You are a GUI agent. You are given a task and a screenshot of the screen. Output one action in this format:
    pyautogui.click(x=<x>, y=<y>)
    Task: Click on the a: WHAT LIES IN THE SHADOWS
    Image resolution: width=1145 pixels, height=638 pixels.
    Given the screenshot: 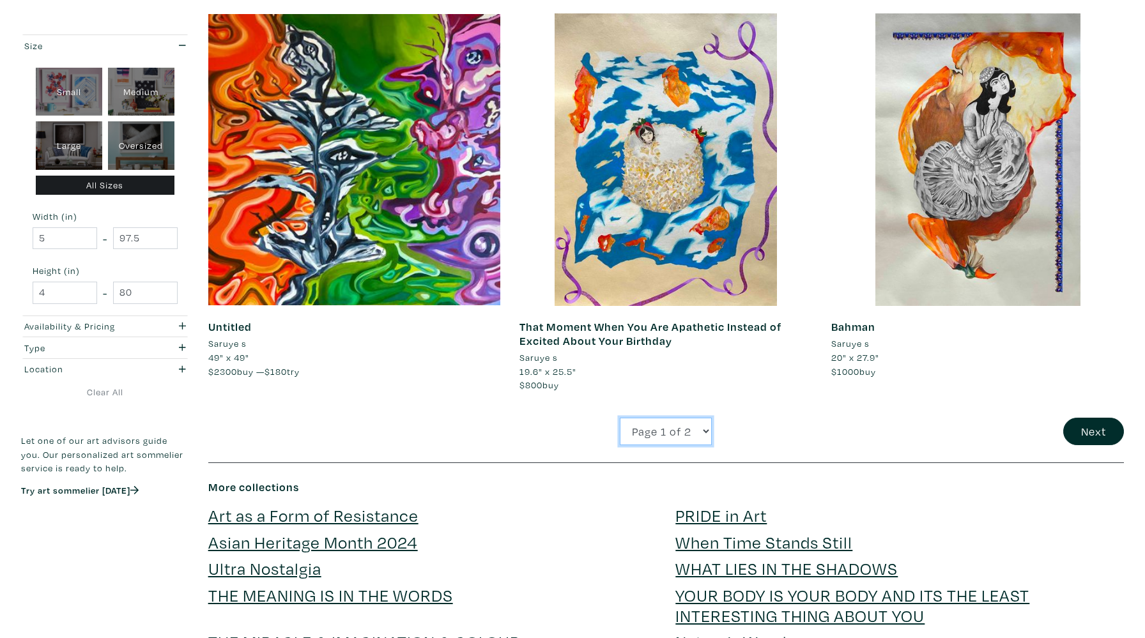 What is the action you would take?
    pyautogui.click(x=787, y=568)
    